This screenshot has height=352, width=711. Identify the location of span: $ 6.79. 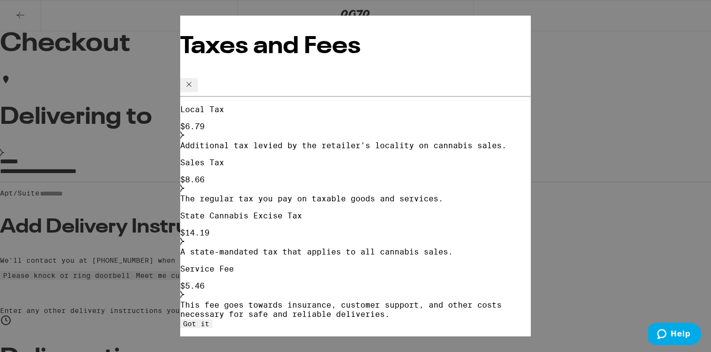
(192, 126).